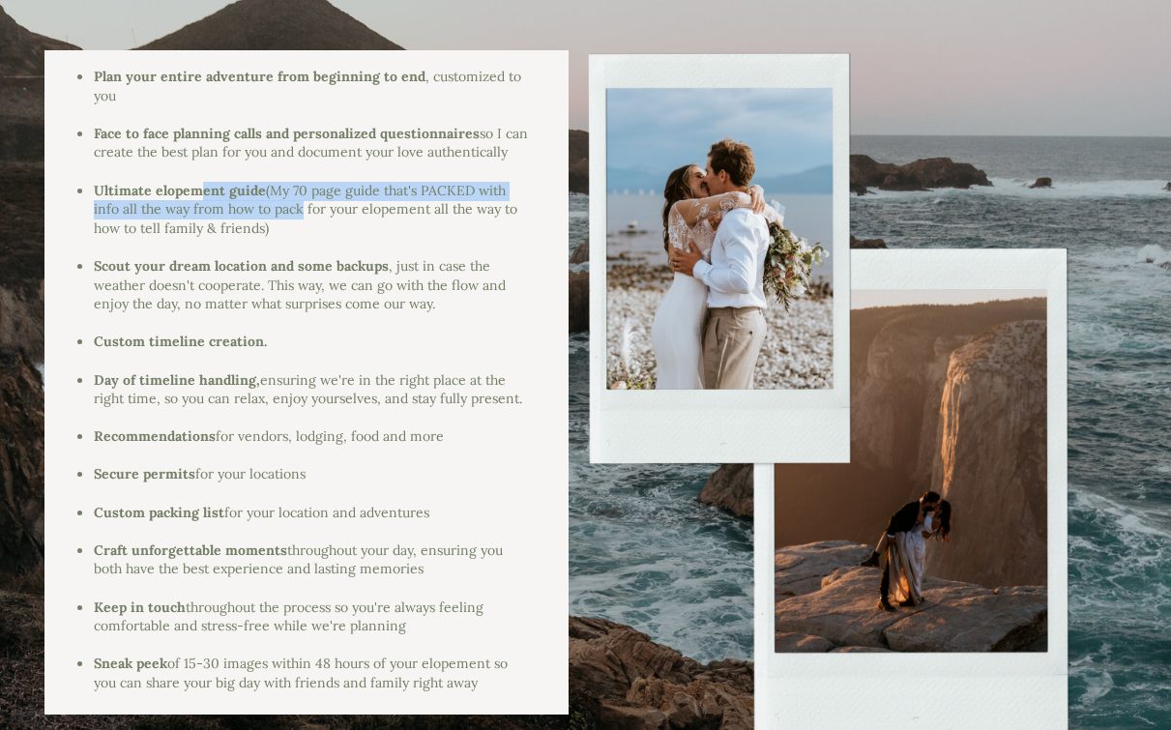 This screenshot has width=1171, height=730. I want to click on b: Secure permits, so click(144, 474).